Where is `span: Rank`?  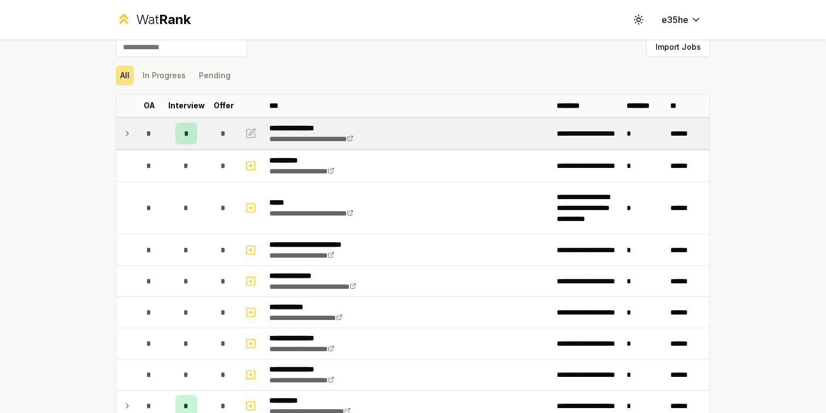
span: Rank is located at coordinates (175, 19).